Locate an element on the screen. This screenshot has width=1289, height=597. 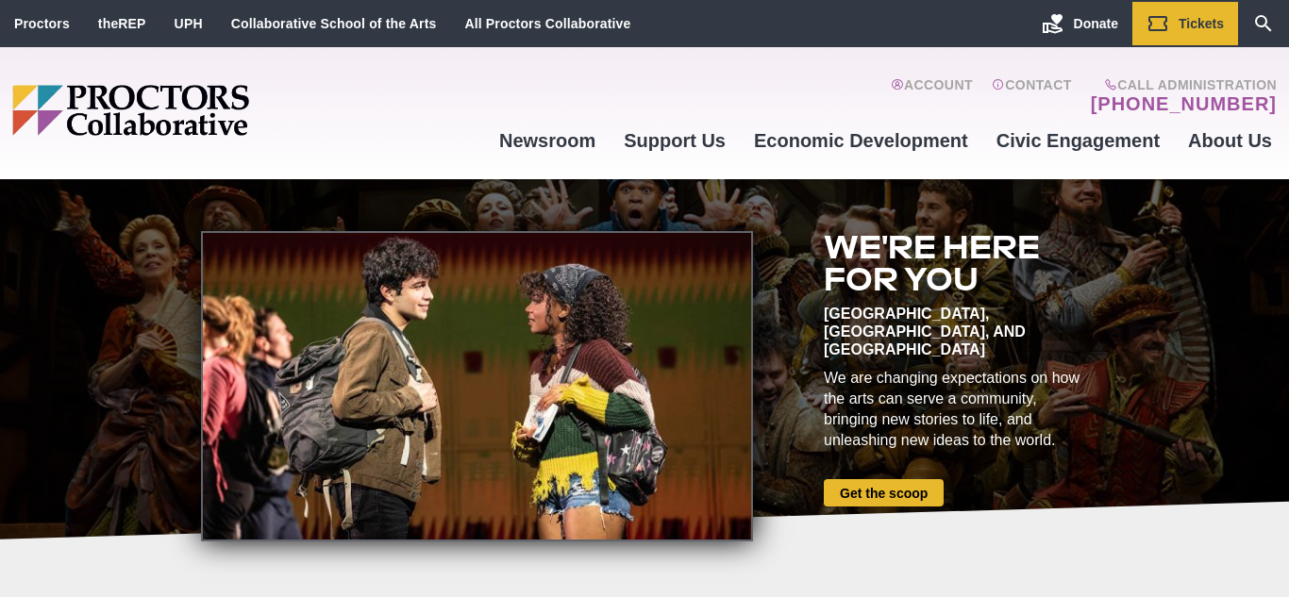
a: UPH is located at coordinates (189, 24).